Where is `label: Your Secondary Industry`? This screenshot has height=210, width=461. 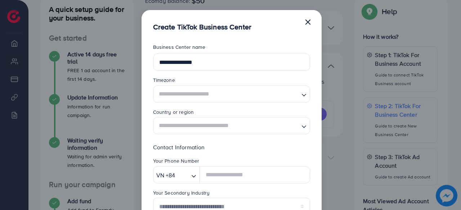
label: Your Secondary Industry is located at coordinates (181, 193).